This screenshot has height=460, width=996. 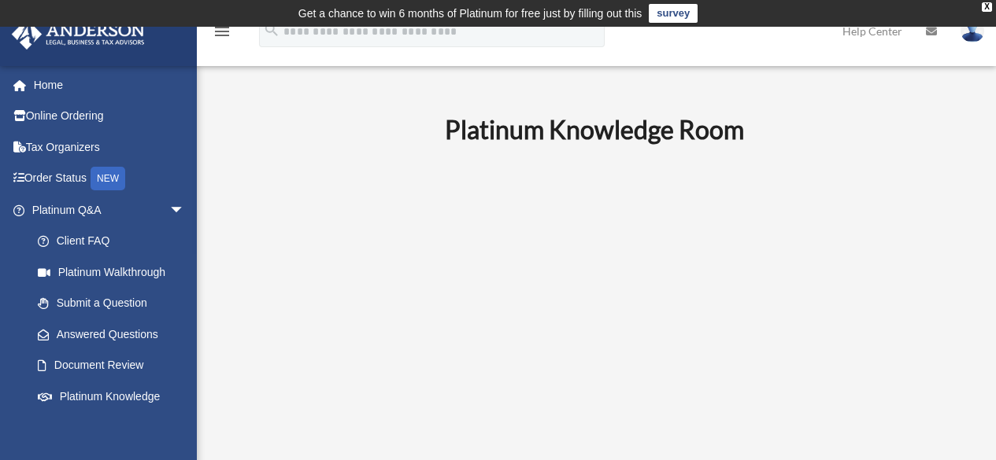 What do you see at coordinates (185, 210) in the screenshot?
I see `span: arrow_drop_down` at bounding box center [185, 210].